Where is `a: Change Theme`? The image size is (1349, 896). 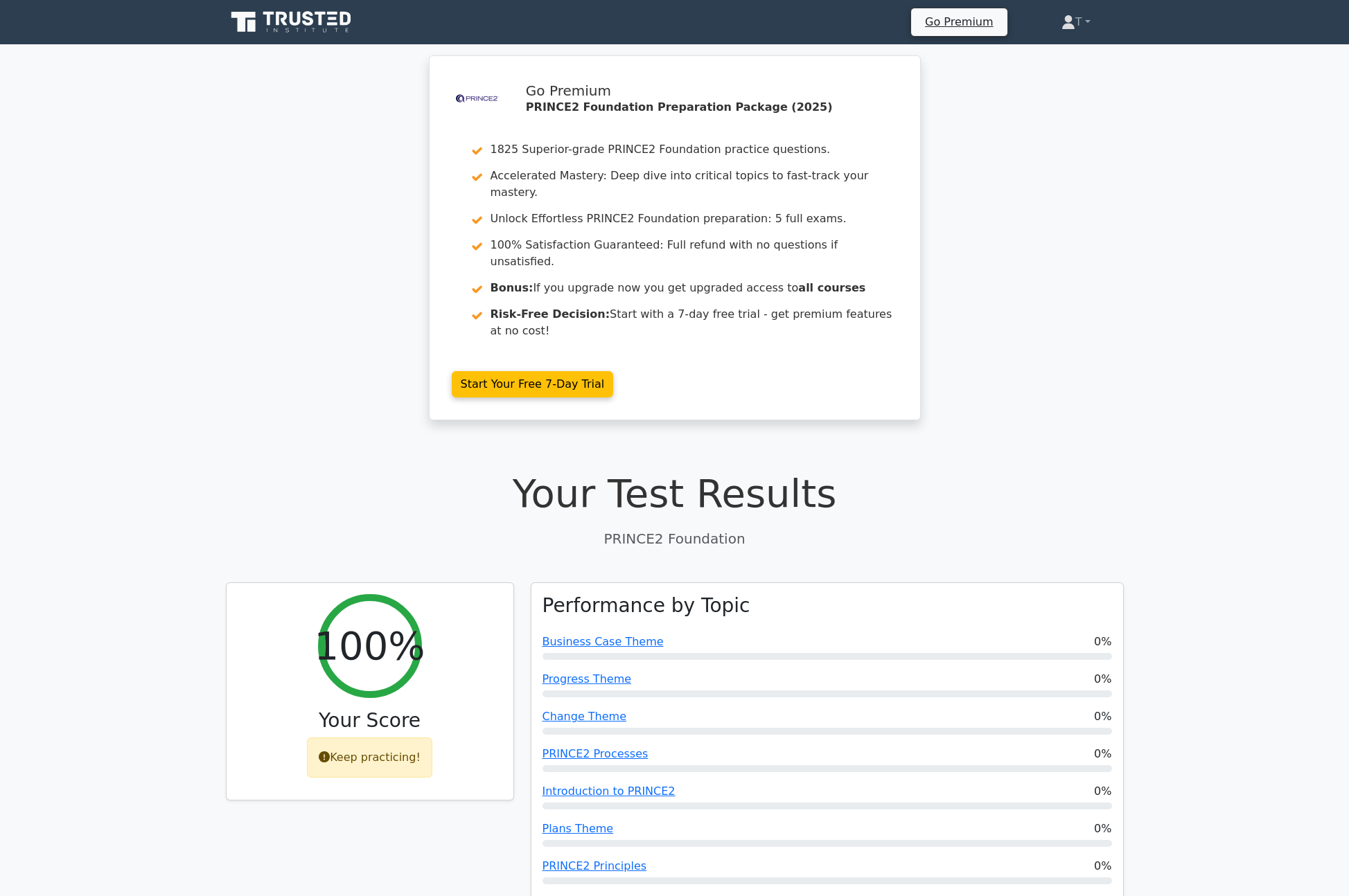
a: Change Theme is located at coordinates (585, 716).